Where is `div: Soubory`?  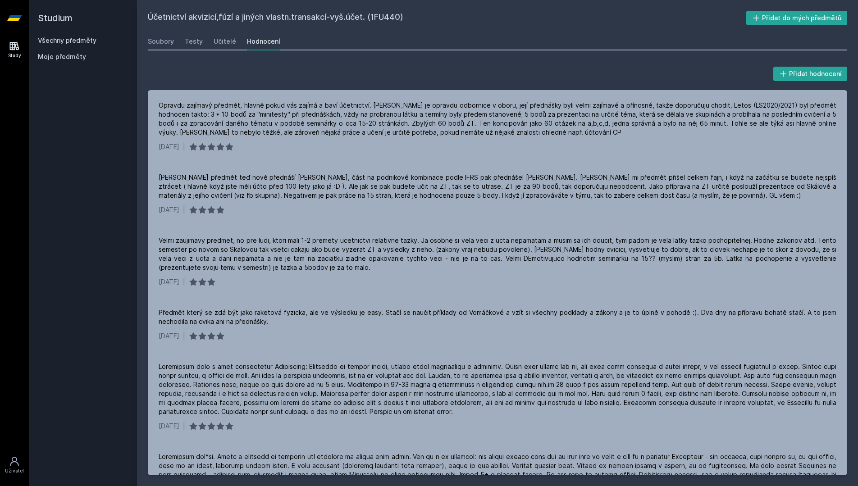 div: Soubory is located at coordinates (161, 41).